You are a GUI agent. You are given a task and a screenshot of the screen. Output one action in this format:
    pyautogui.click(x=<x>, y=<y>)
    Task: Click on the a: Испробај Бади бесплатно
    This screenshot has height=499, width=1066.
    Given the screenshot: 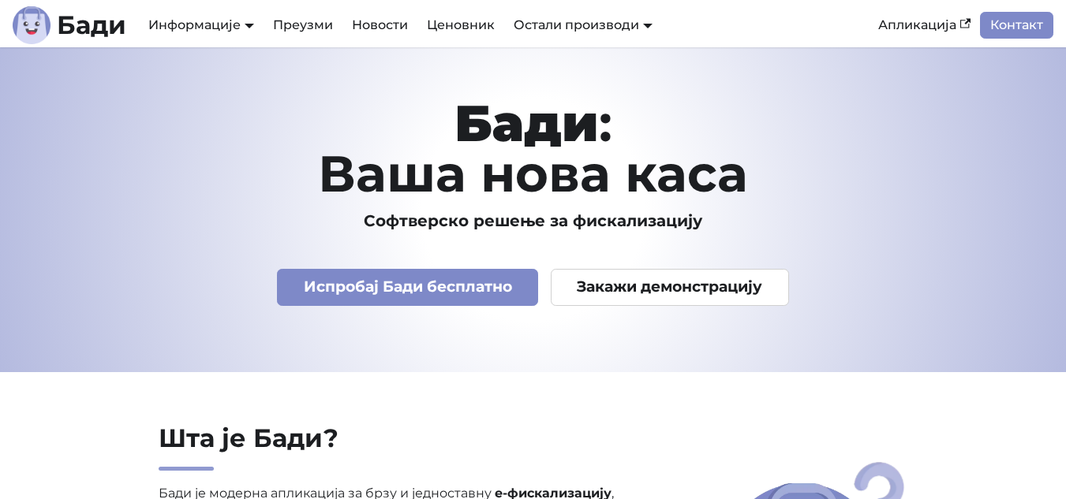 What is the action you would take?
    pyautogui.click(x=407, y=287)
    